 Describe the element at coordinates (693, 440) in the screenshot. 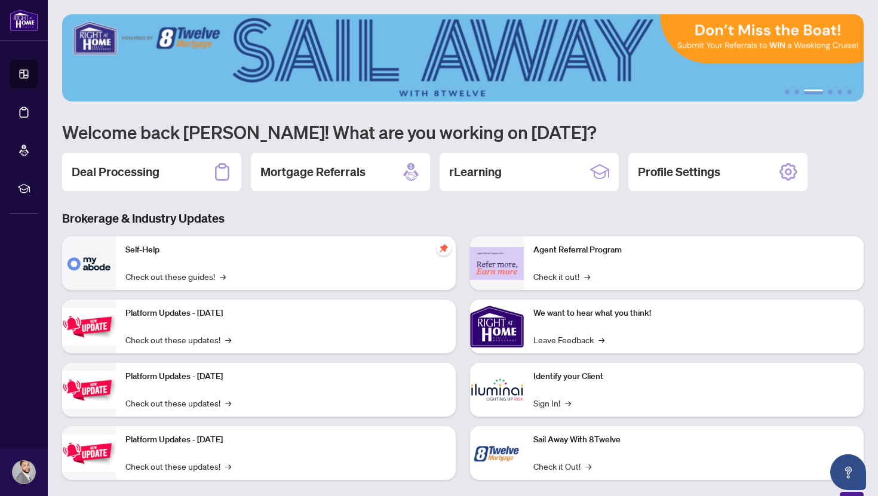

I see `p: Sail Away With 8Twelve` at that location.